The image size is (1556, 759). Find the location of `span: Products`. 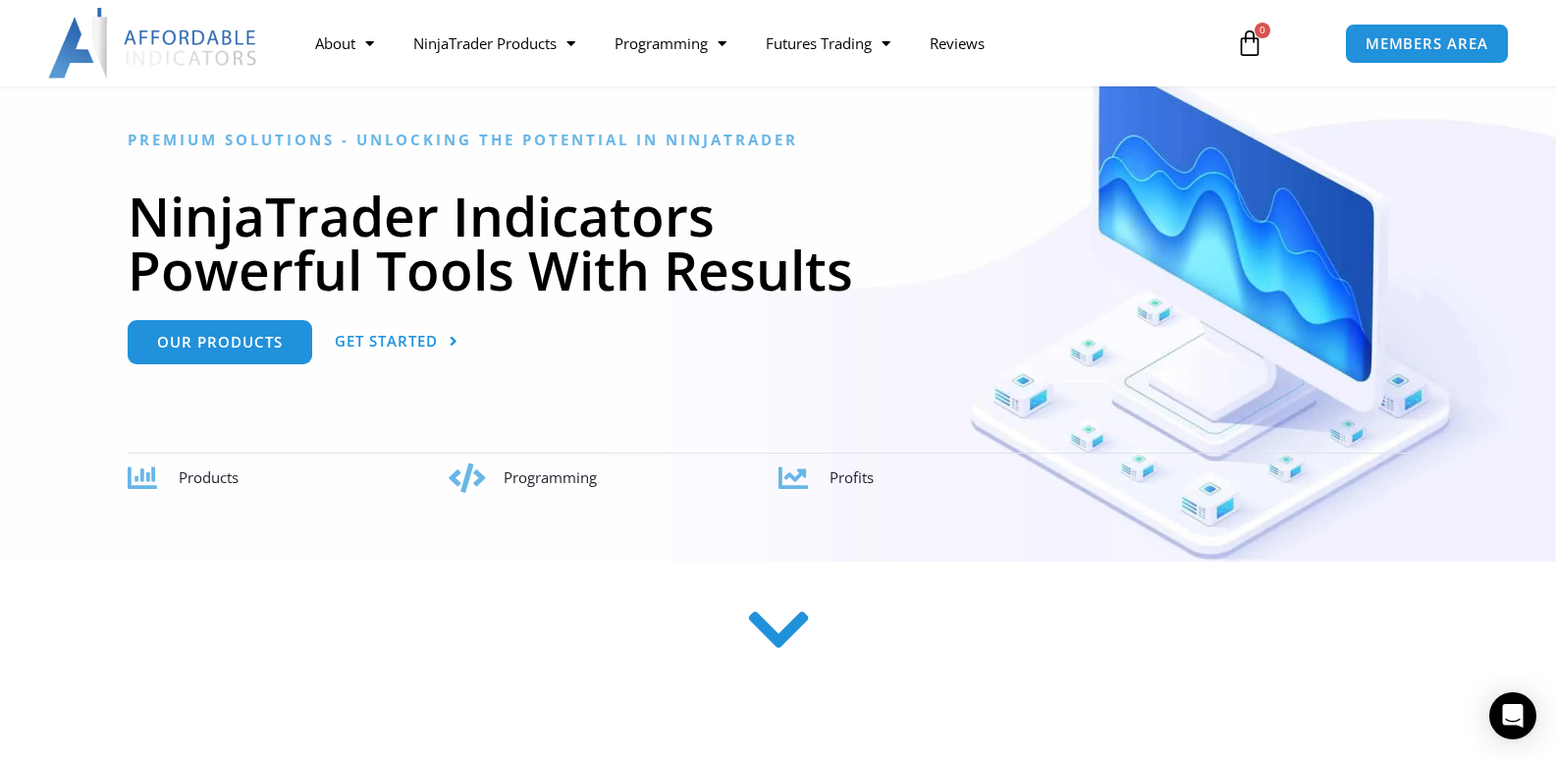

span: Products is located at coordinates (208, 477).